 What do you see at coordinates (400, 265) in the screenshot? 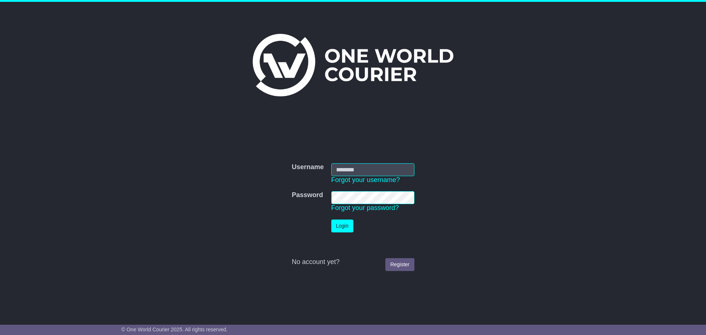
I see `a: Register` at bounding box center [400, 265].